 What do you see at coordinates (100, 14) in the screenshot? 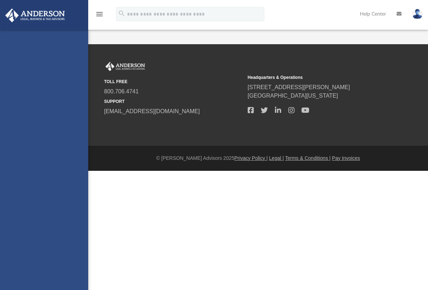
I see `i: menu` at bounding box center [100, 14].